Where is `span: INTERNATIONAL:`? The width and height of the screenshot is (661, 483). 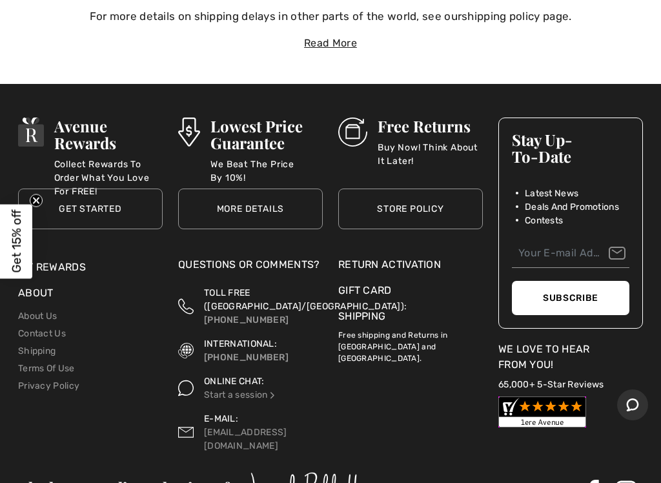 span: INTERNATIONAL: is located at coordinates (240, 344).